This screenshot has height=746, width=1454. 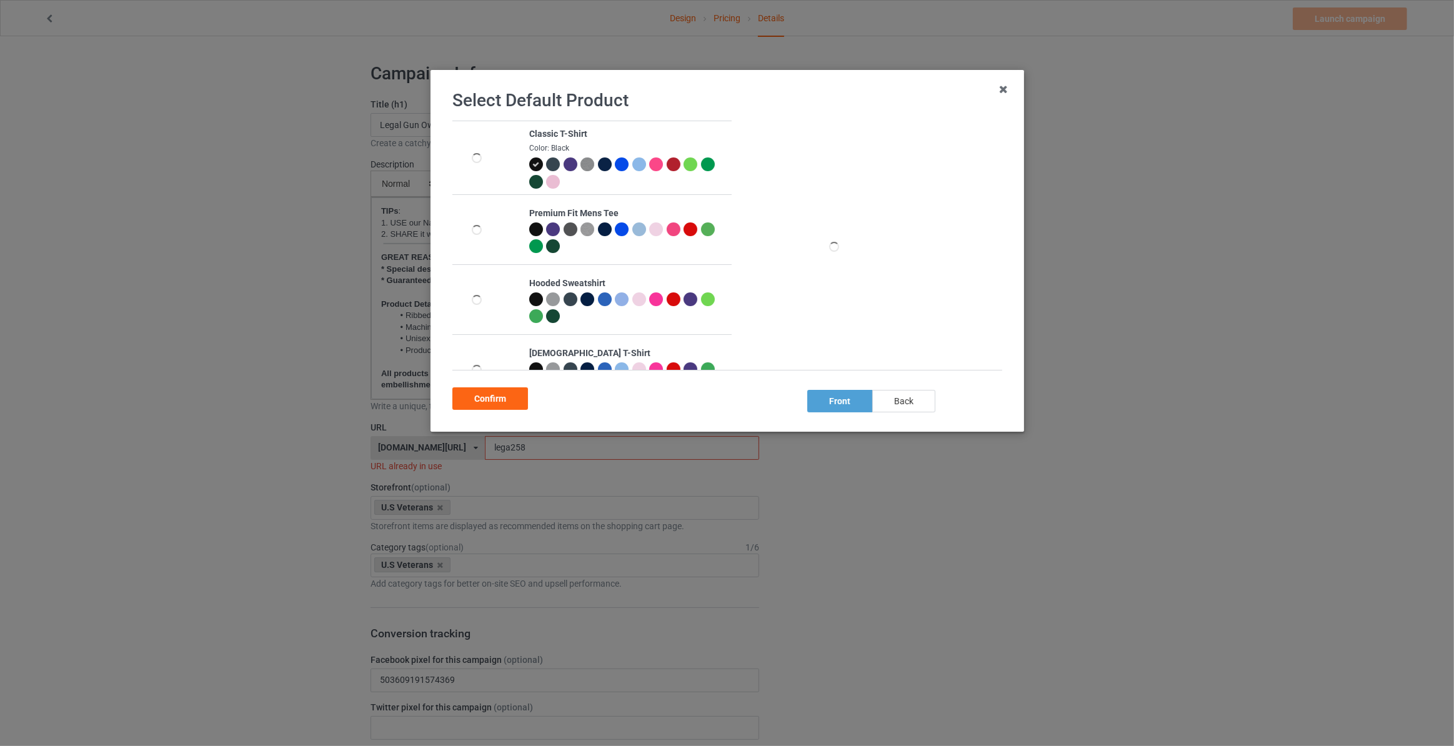 I want to click on div: Color: Black, so click(x=626, y=148).